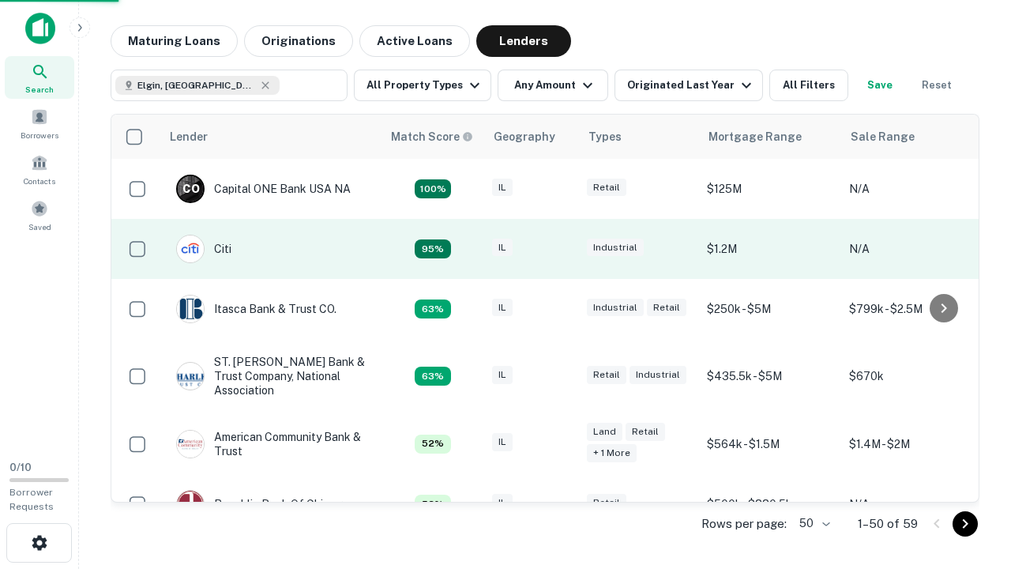 This screenshot has height=569, width=1011. What do you see at coordinates (524, 137) in the screenshot?
I see `div: Geography` at bounding box center [524, 137].